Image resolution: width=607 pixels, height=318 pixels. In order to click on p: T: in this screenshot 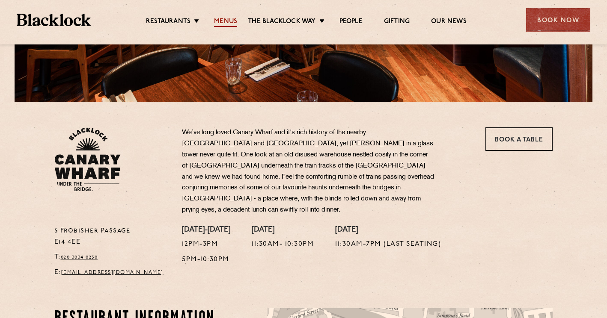, I will do `click(112, 258)`.